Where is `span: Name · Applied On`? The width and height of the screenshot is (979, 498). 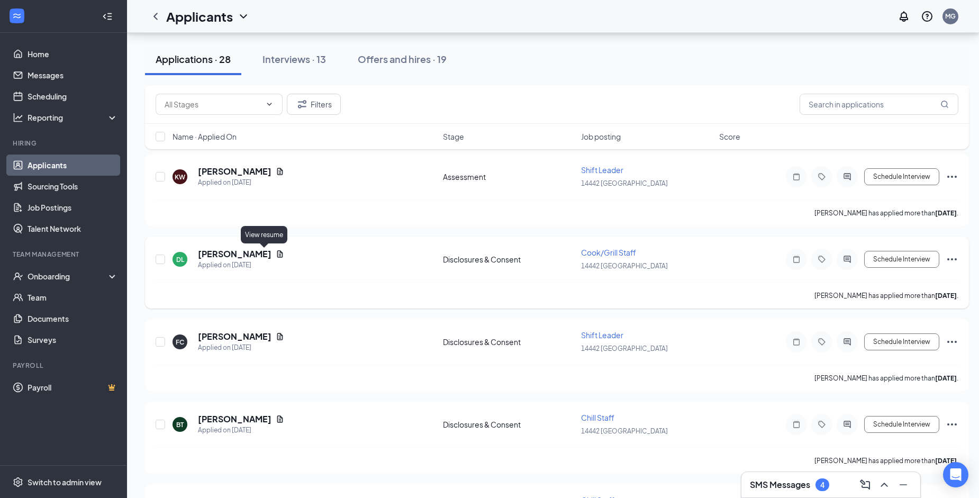
span: Name · Applied On is located at coordinates (204, 137).